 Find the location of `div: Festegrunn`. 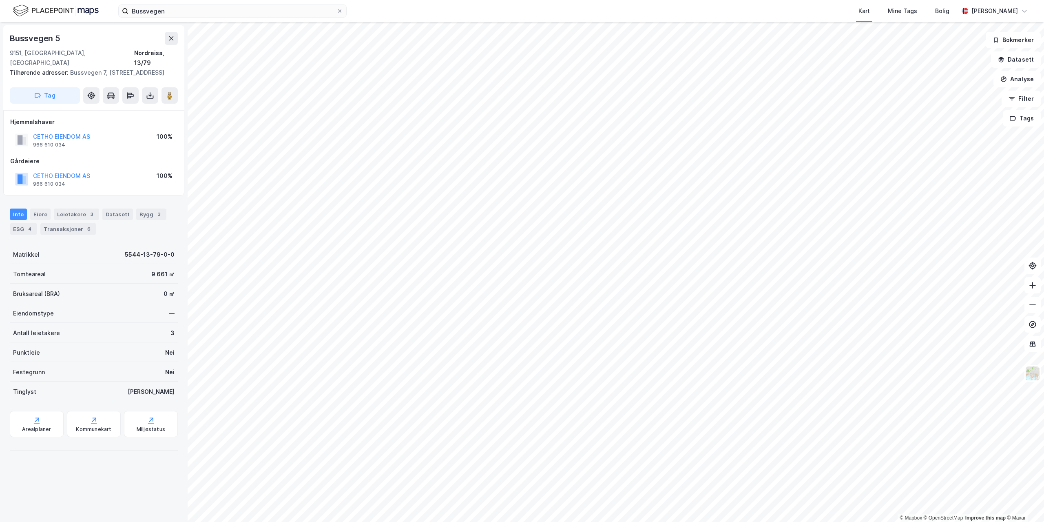

div: Festegrunn is located at coordinates (29, 372).